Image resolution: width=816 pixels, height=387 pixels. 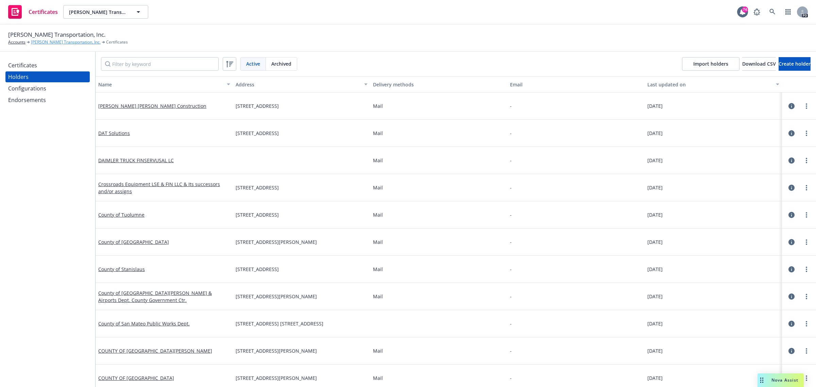 What do you see at coordinates (711, 64) in the screenshot?
I see `a: Import holders` at bounding box center [711, 64].